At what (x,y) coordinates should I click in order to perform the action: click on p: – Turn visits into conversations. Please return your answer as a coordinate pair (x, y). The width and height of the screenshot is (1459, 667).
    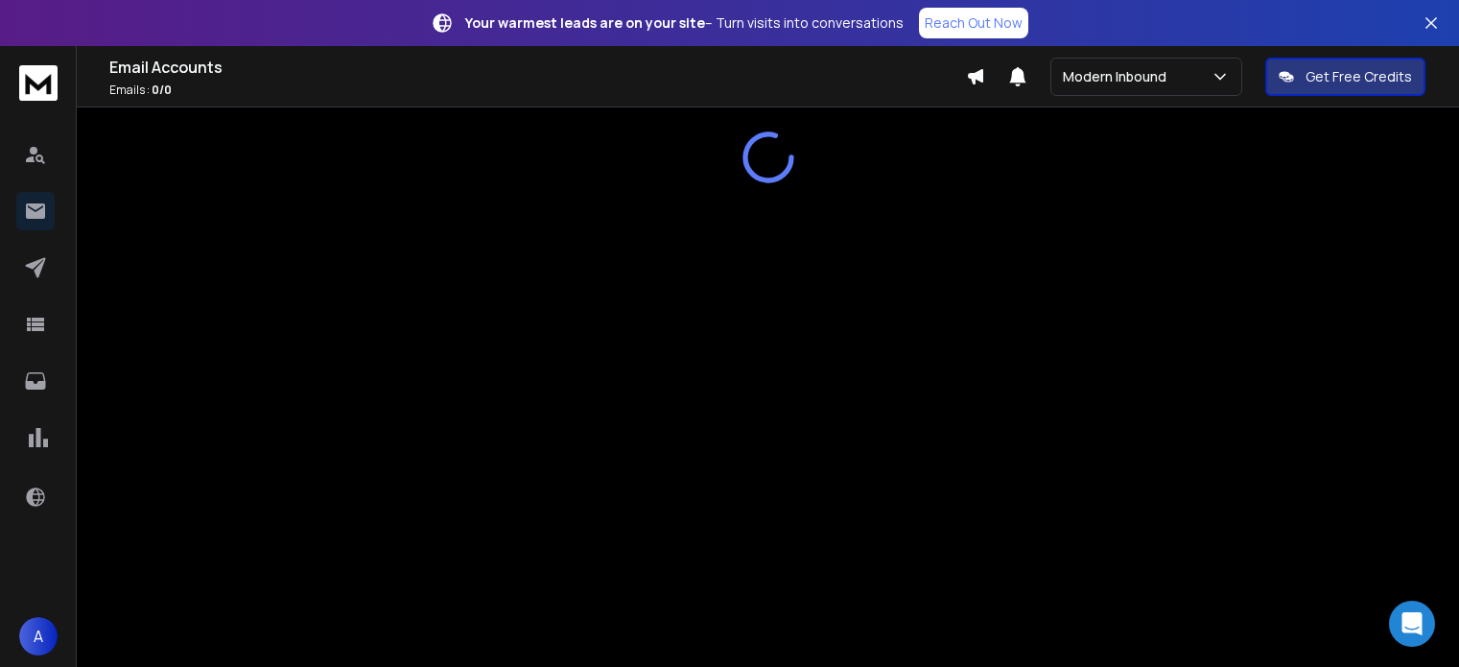
    Looking at the image, I should click on (684, 23).